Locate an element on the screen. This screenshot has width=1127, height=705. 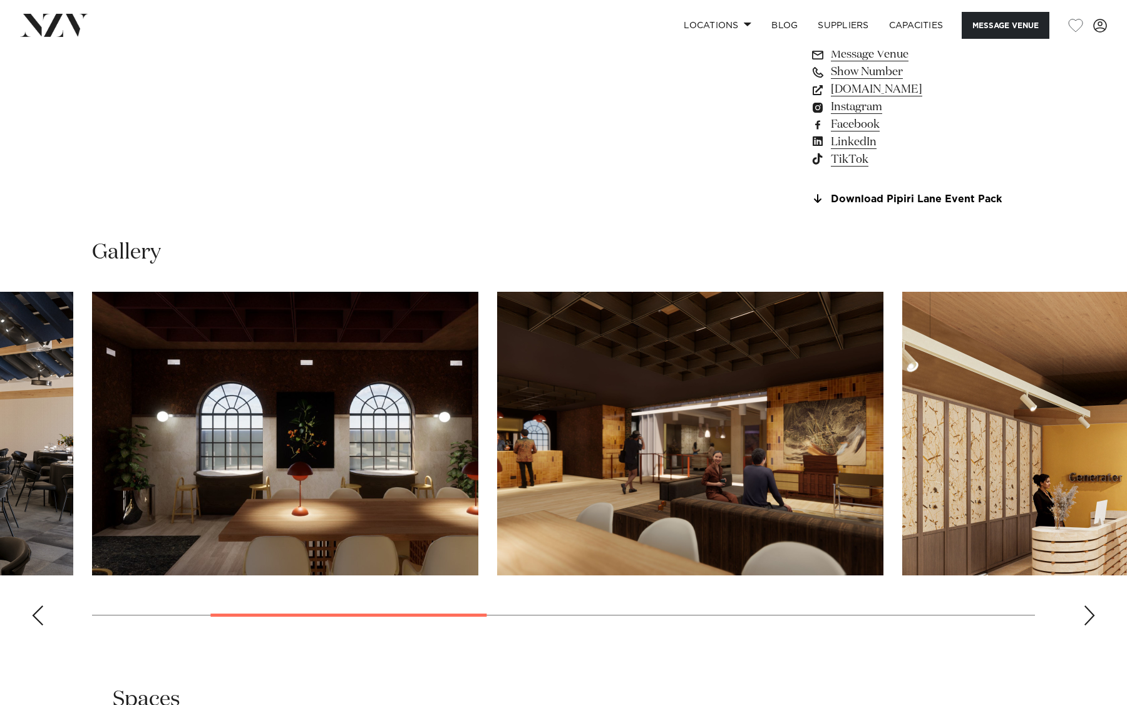
a: Capacities is located at coordinates (916, 25).